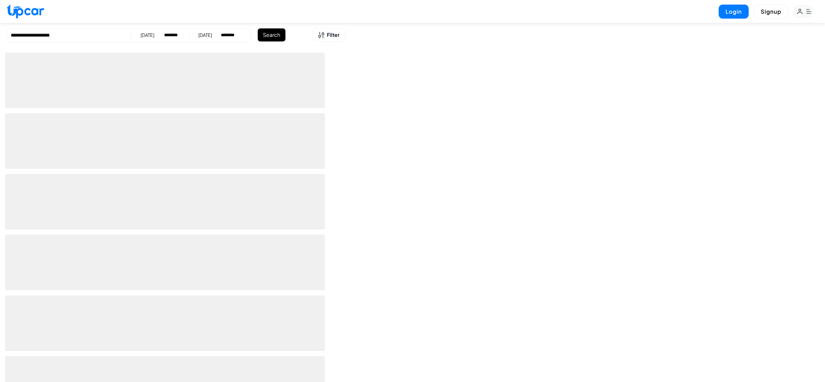 This screenshot has height=382, width=825. Describe the element at coordinates (25, 11) in the screenshot. I see `img: Upcar Logo` at that location.